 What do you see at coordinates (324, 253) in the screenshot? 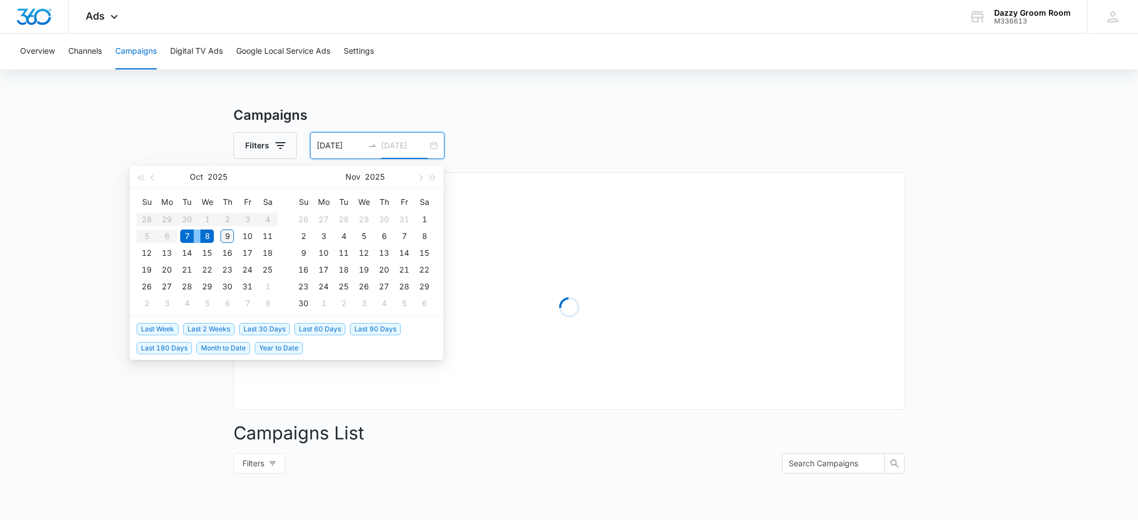
I see `td: 2025-11-10` at bounding box center [324, 253].